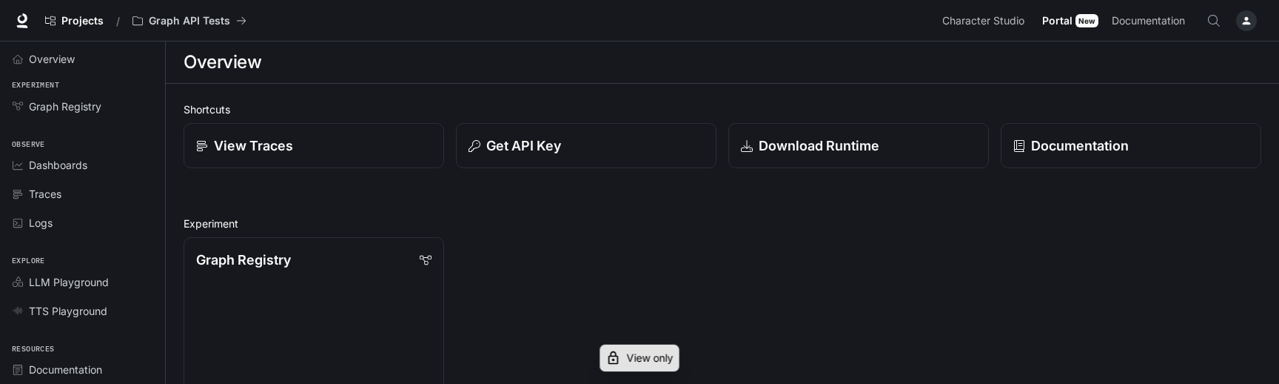  What do you see at coordinates (190, 21) in the screenshot?
I see `p: Graph API Tests` at bounding box center [190, 21].